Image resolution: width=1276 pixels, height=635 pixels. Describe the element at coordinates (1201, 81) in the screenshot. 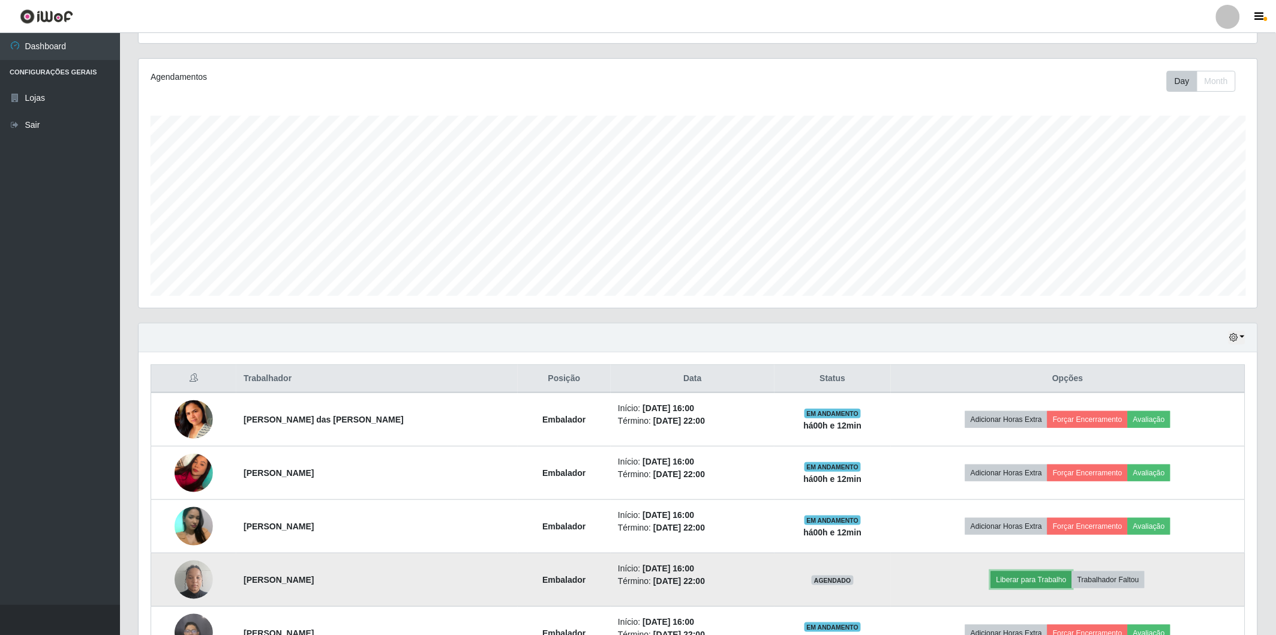

I see `div: First group` at that location.